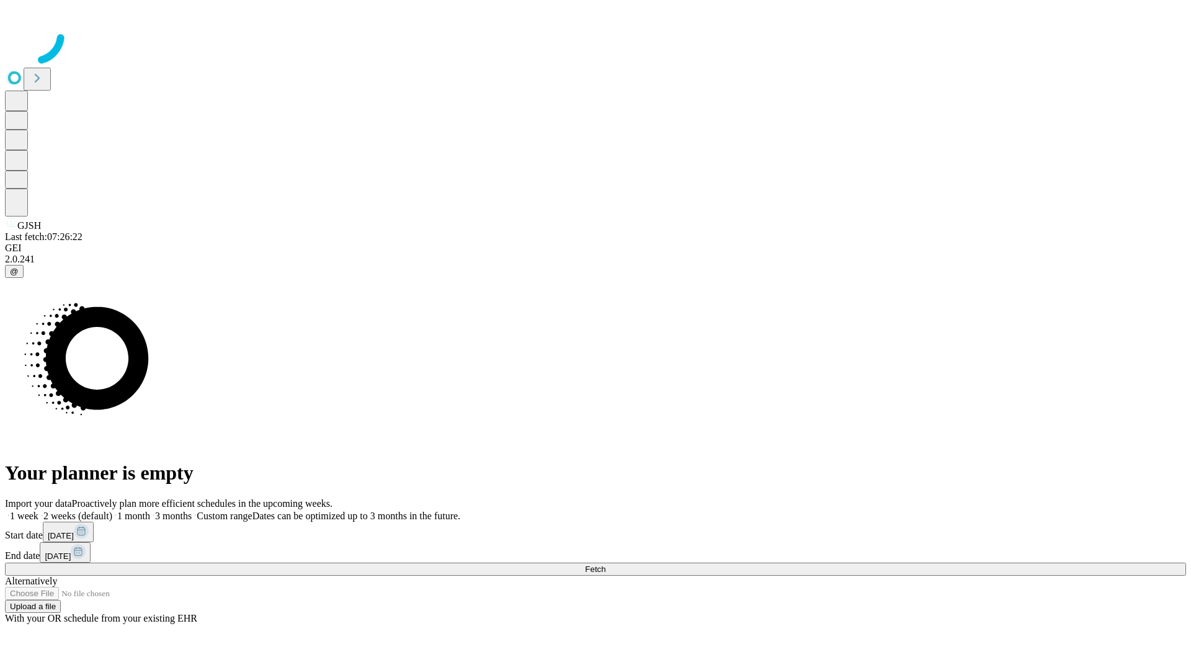  I want to click on button: Fetch, so click(595, 569).